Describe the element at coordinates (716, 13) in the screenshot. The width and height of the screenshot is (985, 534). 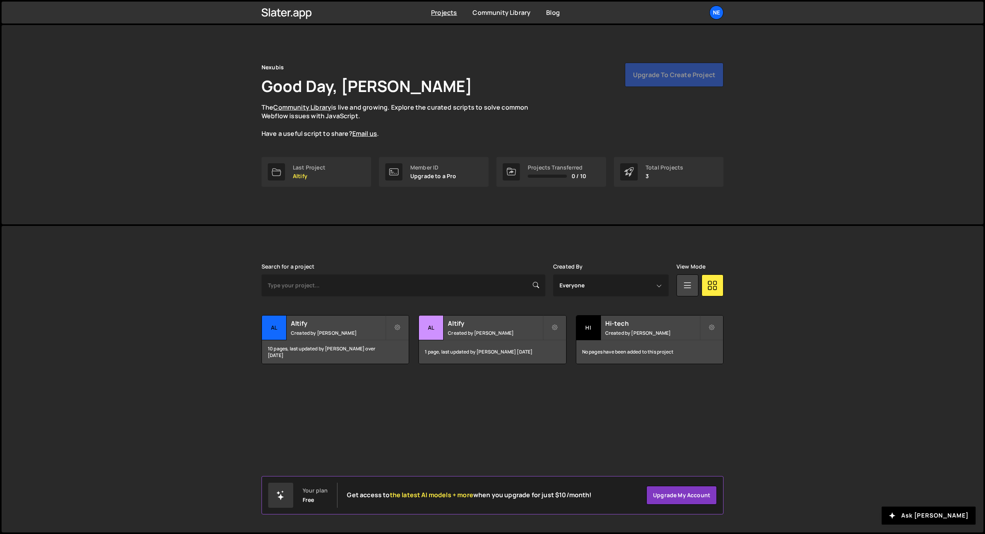
I see `a: Ne` at that location.